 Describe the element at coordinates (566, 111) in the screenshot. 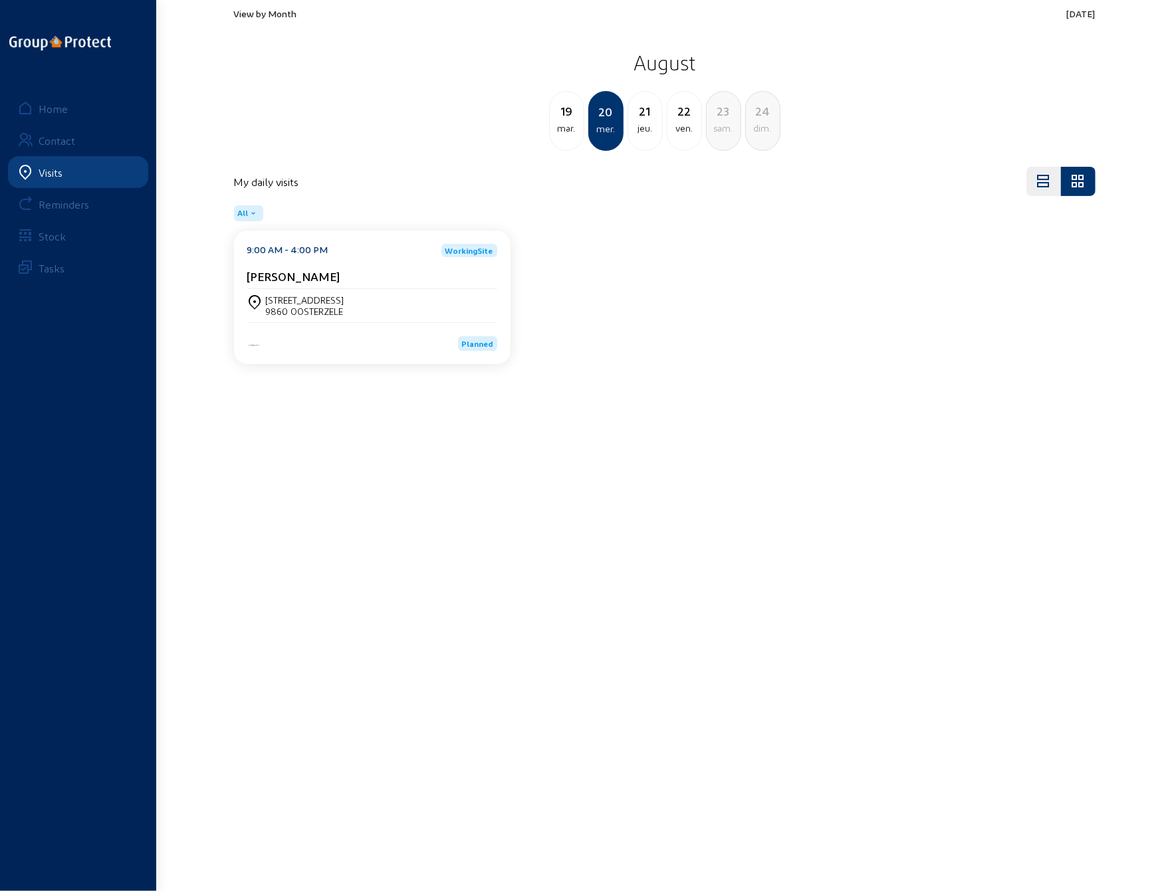

I see `div: 19` at that location.